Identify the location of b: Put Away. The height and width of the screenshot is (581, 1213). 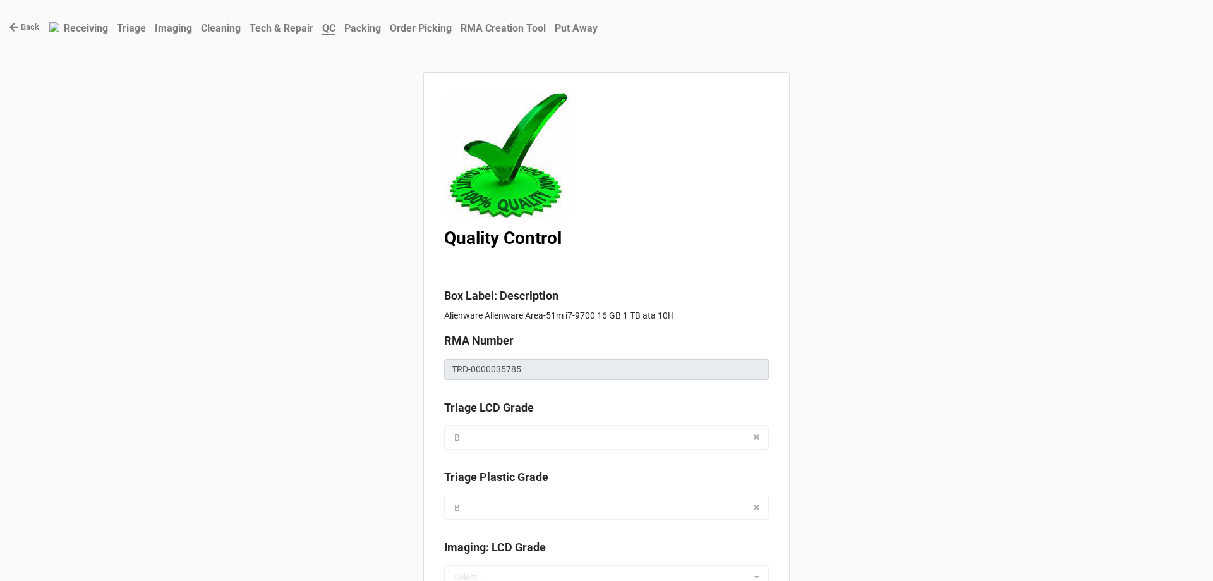
(576, 28).